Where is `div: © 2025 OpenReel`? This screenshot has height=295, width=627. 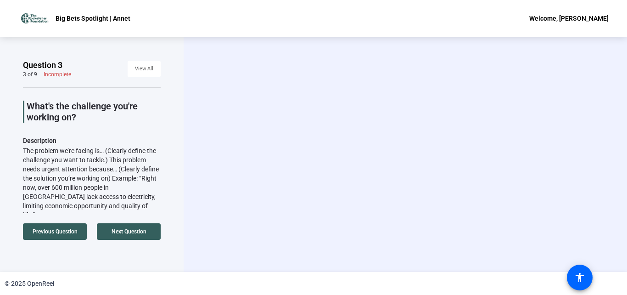 div: © 2025 OpenReel is located at coordinates (29, 283).